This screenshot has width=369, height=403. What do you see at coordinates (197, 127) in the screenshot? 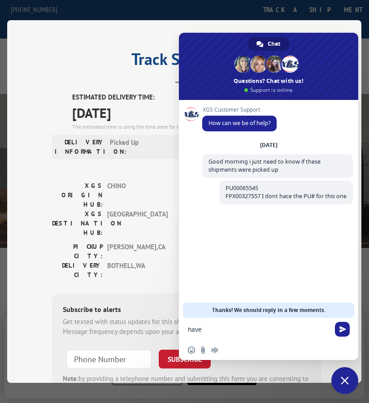
I see `div: The estimated time is using the time zone for the delivery destination.` at bounding box center [197, 127].